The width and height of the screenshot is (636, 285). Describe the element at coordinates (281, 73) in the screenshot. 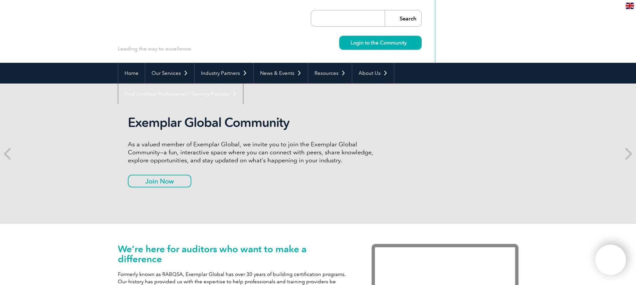

I see `a: News & Events` at that location.